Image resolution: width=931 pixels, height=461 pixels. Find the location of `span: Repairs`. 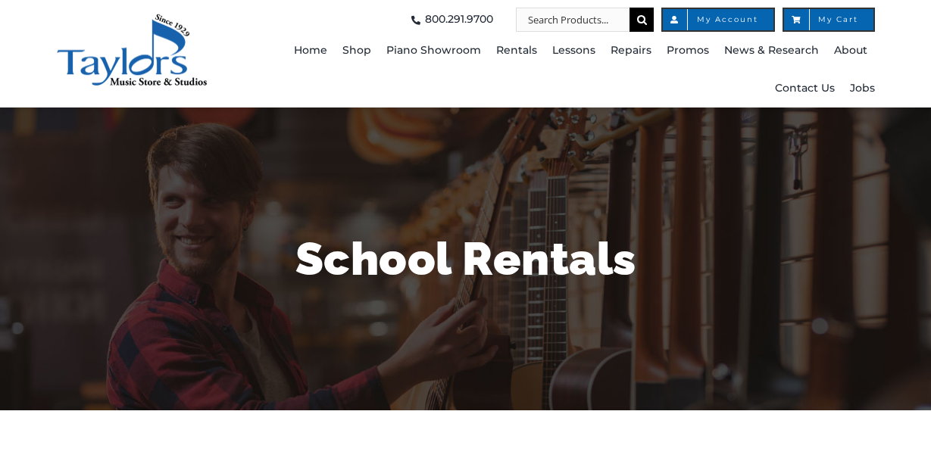

span: Repairs is located at coordinates (631, 51).